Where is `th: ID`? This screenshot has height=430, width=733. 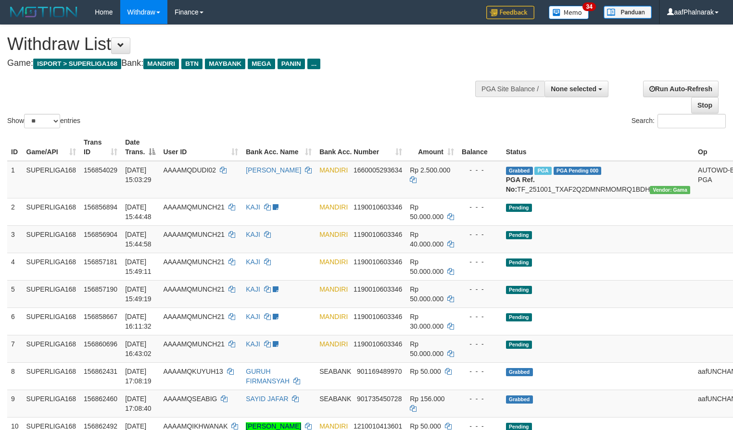
th: ID is located at coordinates (15, 147).